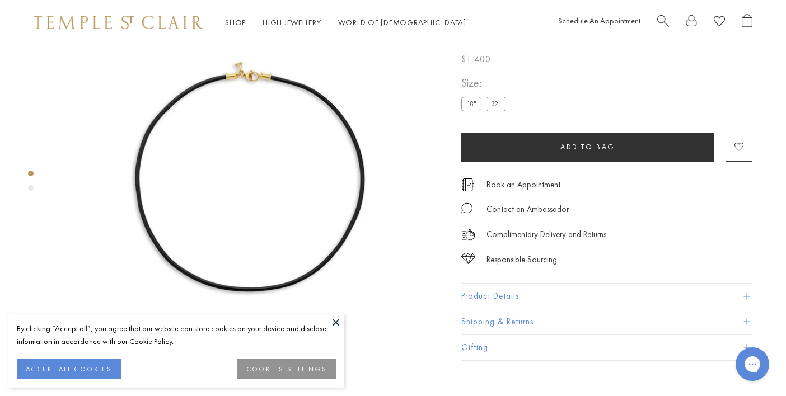 Image resolution: width=786 pixels, height=396 pixels. I want to click on a: Search, so click(663, 22).